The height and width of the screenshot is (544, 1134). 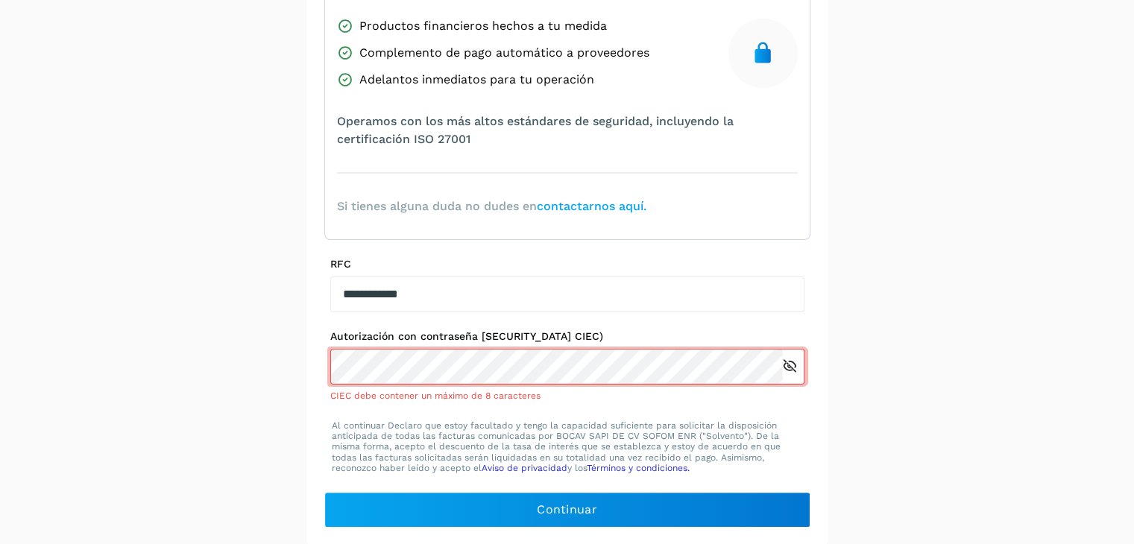 I want to click on span: Operamos con los más altos estándares de seguridad, incluyendo la certificación ISO 27001, so click(x=568, y=131).